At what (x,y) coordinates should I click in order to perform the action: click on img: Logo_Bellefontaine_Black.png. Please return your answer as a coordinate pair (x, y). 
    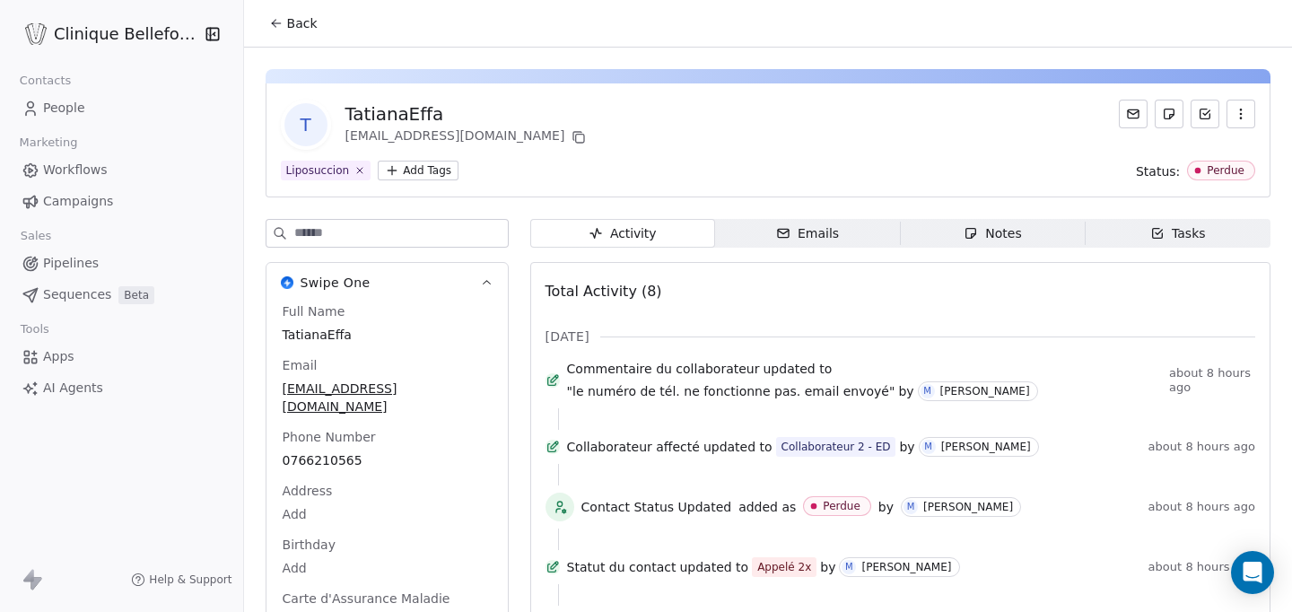
    Looking at the image, I should click on (36, 34).